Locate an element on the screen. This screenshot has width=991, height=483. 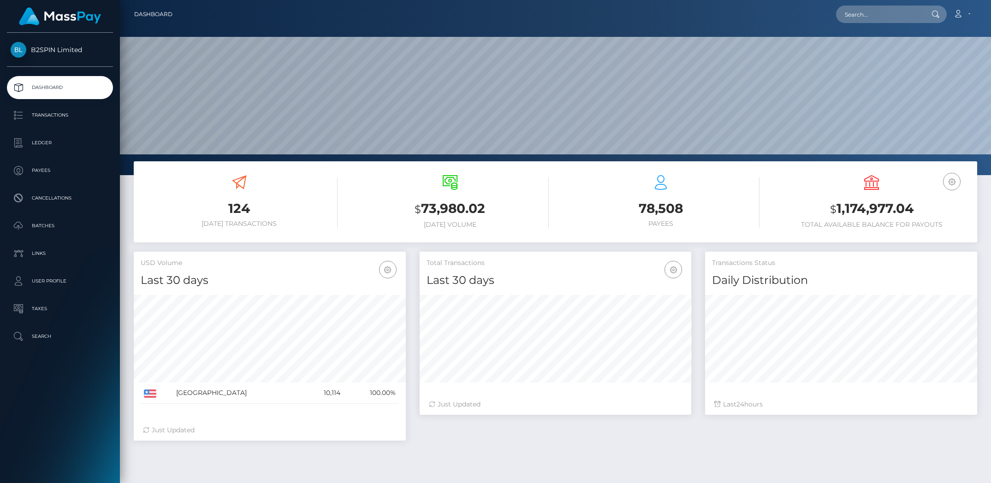
a: Transactions is located at coordinates (60, 115).